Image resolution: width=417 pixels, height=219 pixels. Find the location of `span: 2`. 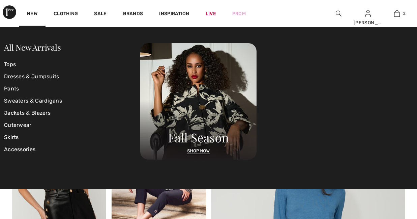

span: 2 is located at coordinates (404, 13).